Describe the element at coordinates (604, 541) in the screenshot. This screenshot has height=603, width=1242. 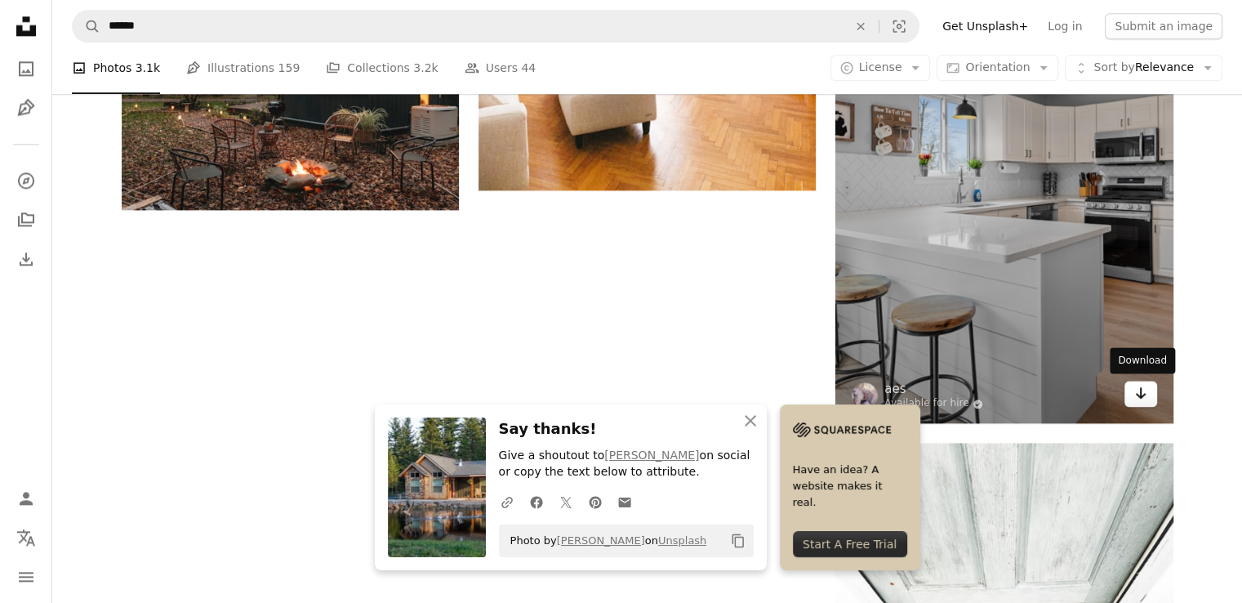
I see `span: Photo by on` at that location.